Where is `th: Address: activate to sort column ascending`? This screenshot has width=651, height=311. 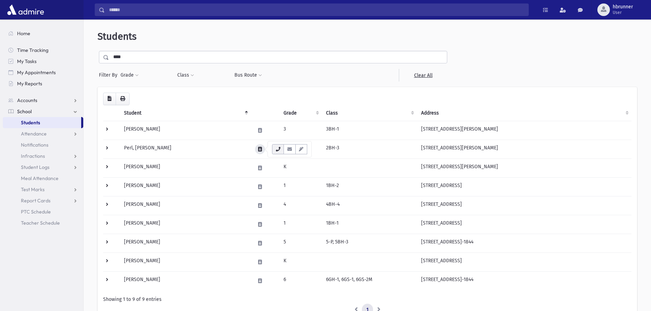 th: Address: activate to sort column ascending is located at coordinates (524, 113).